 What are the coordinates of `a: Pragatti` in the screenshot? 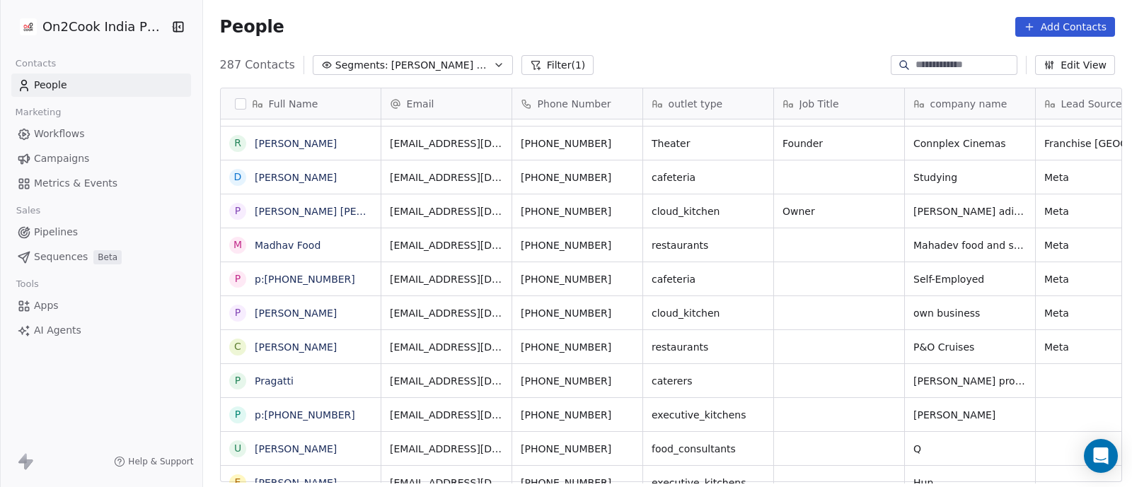 It's located at (274, 381).